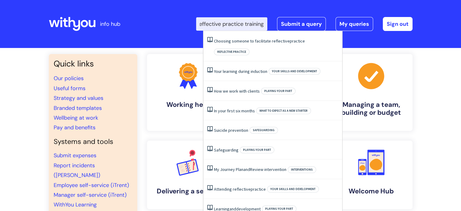 This screenshot has height=211, width=461. What do you see at coordinates (93, 64) in the screenshot?
I see `h3: Quick links` at bounding box center [93, 64].